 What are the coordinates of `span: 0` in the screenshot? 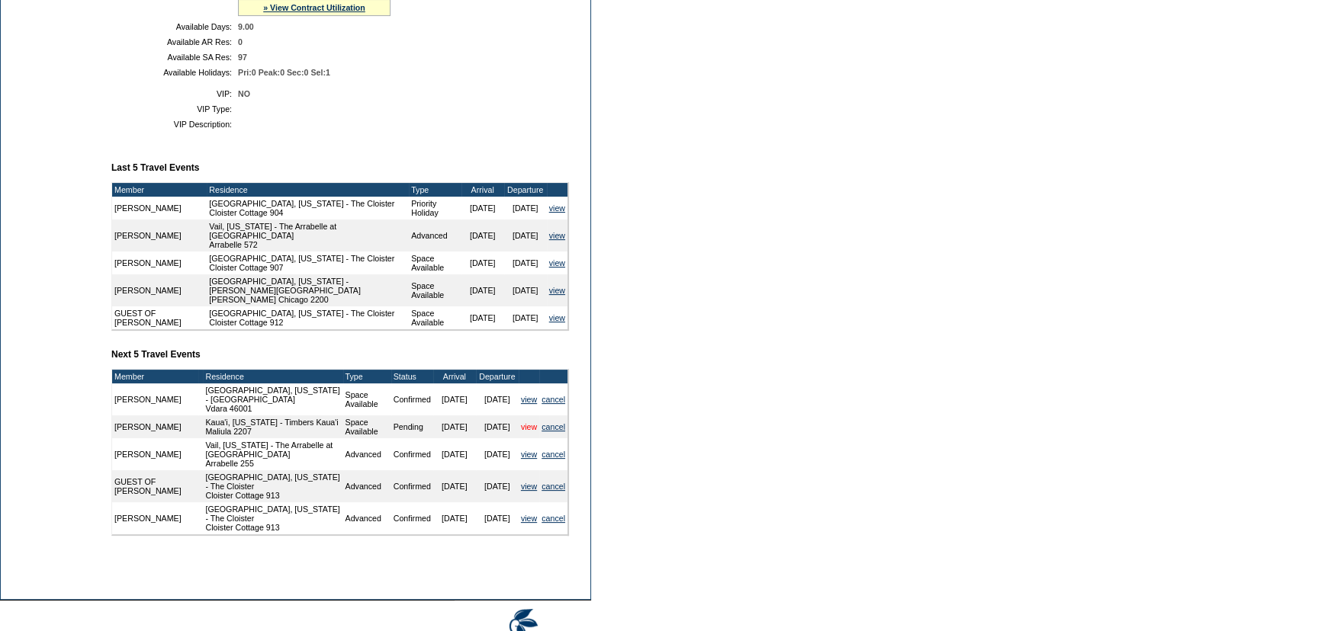 It's located at (240, 42).